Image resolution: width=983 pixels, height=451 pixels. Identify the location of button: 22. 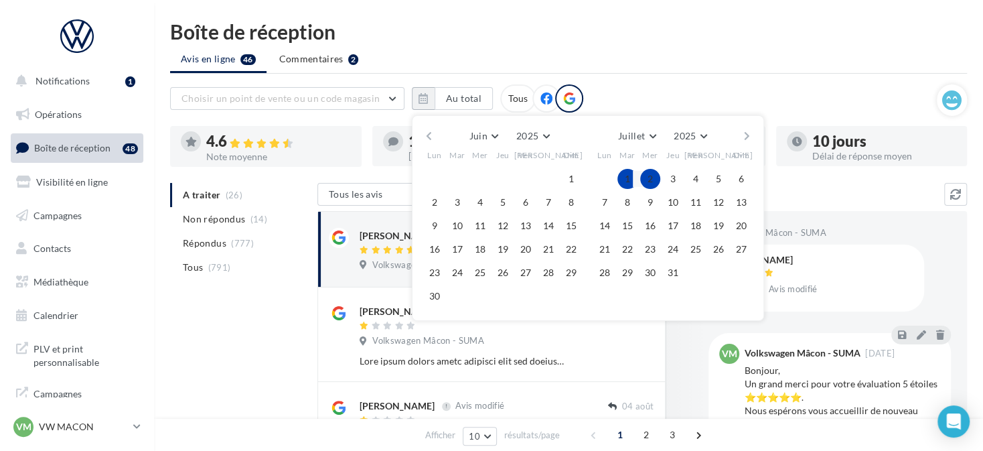
(571, 249).